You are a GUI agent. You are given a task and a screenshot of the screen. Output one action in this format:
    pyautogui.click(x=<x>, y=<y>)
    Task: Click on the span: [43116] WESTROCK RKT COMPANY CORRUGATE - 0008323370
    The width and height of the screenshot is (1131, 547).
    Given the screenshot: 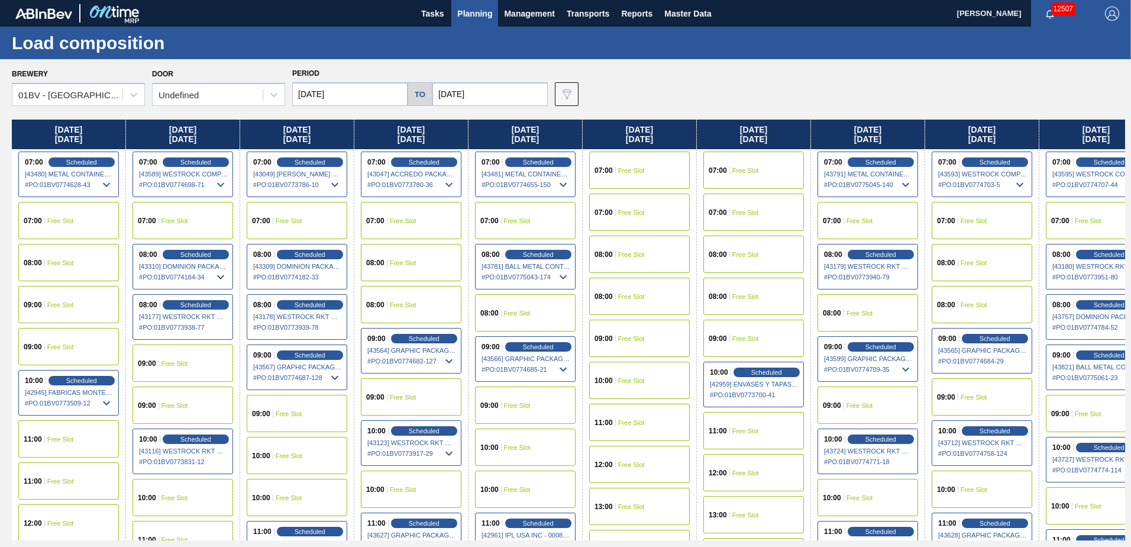 What is the action you would take?
    pyautogui.click(x=183, y=451)
    